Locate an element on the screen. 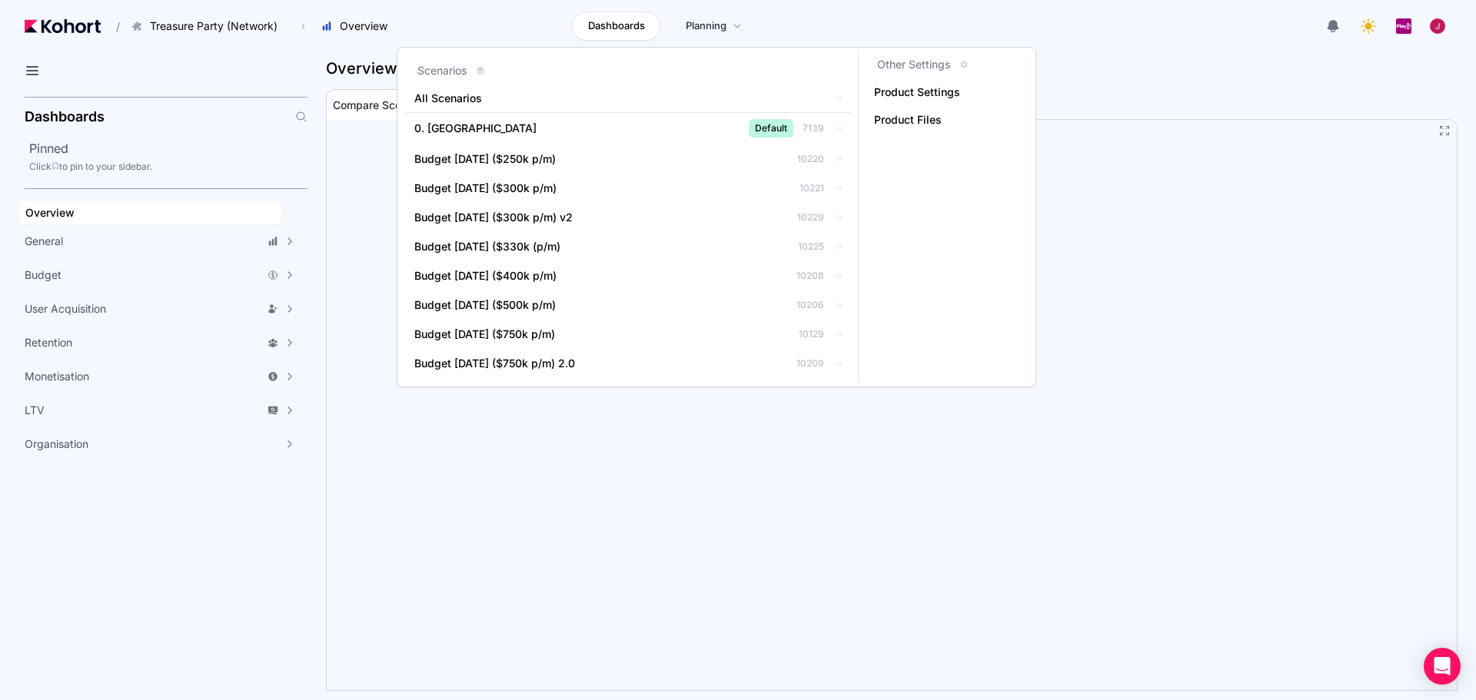 The height and width of the screenshot is (700, 1476). span: Dashboards is located at coordinates (616, 26).